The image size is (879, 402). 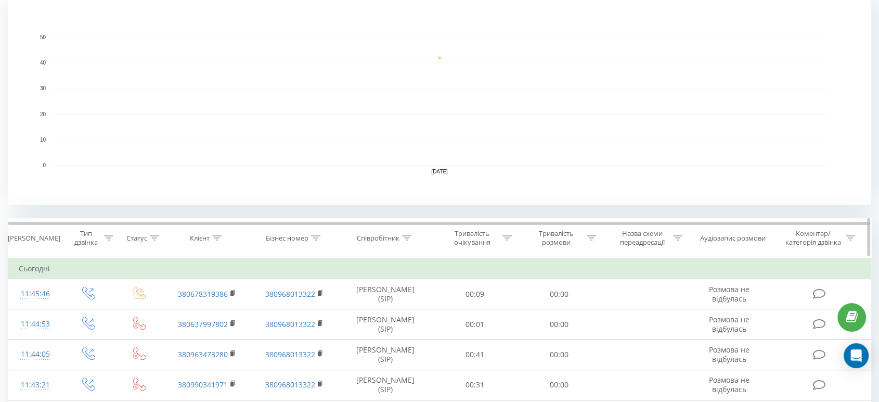 What do you see at coordinates (642, 238) in the screenshot?
I see `div: Назва схеми переадресації` at bounding box center [642, 238].